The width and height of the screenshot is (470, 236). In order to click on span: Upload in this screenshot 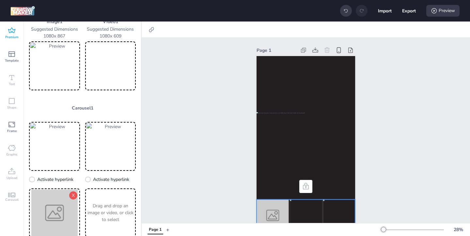, I will do `click(12, 178)`.